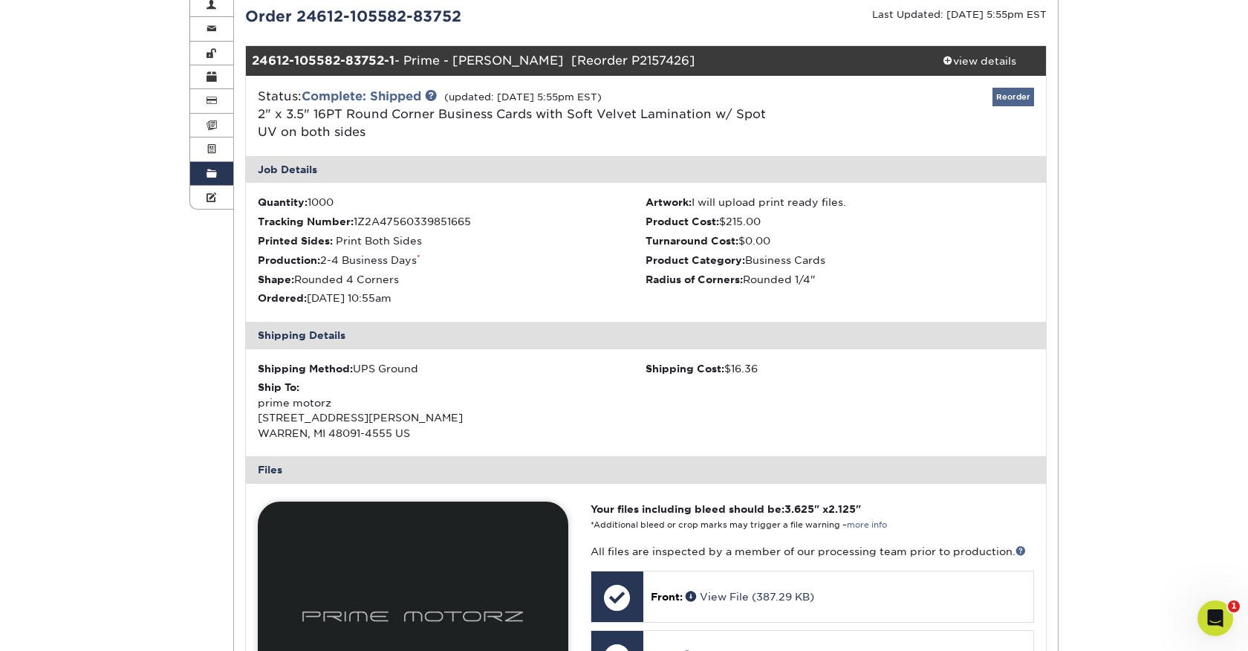  What do you see at coordinates (1234, 606) in the screenshot?
I see `span: 1` at bounding box center [1234, 606].